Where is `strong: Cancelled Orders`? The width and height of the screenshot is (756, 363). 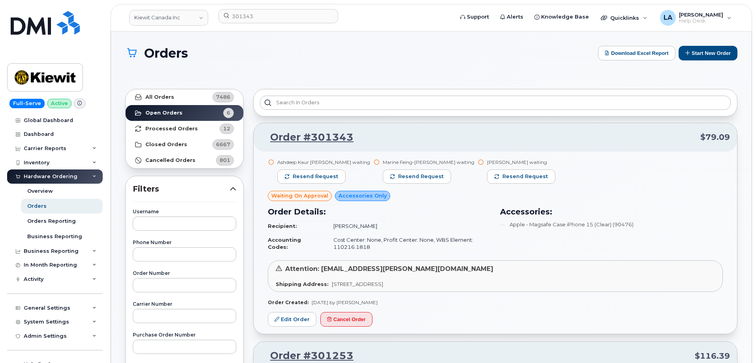
strong: Cancelled Orders is located at coordinates (170, 160).